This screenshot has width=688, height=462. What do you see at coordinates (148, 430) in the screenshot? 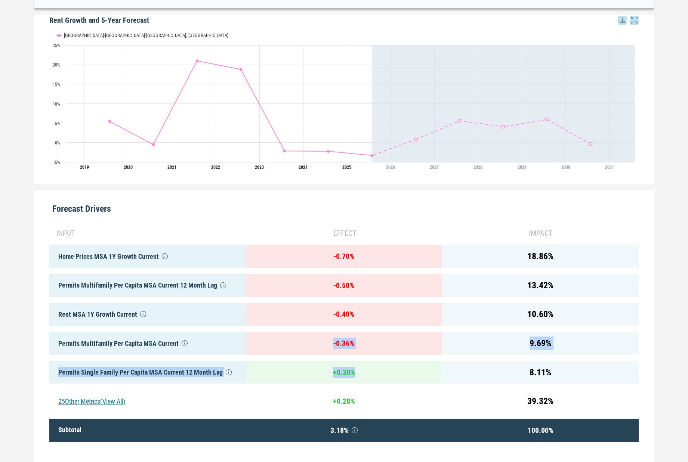
I see `div: Subtotal` at bounding box center [148, 430].